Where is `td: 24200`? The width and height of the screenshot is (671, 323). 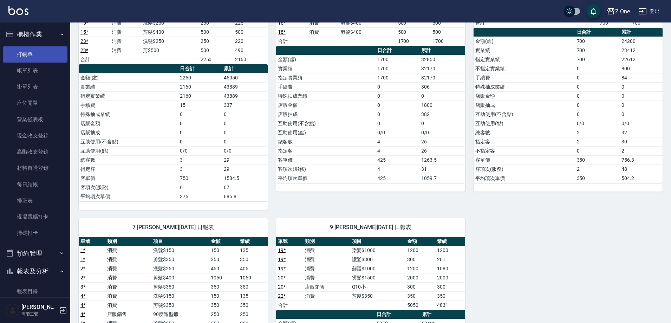 td: 24200 is located at coordinates (641, 41).